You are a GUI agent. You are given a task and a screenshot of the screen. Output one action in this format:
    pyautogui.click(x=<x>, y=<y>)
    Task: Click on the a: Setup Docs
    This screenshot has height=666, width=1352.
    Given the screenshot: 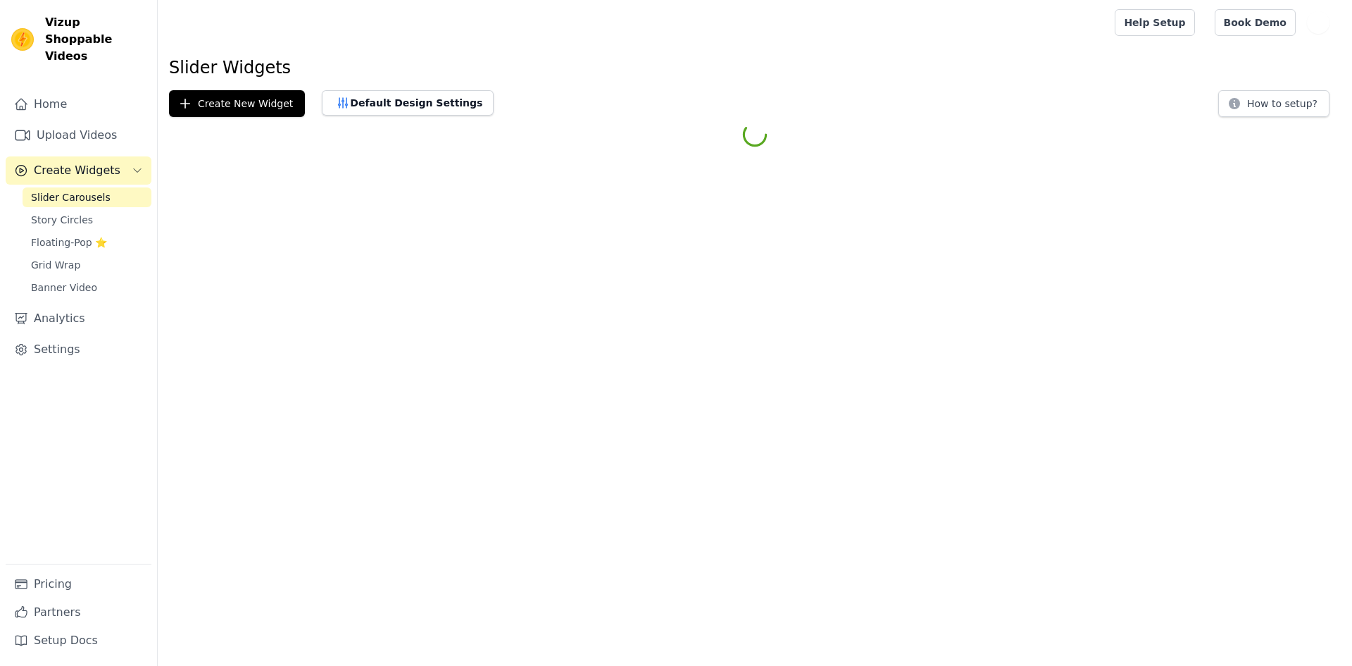 What is the action you would take?
    pyautogui.click(x=78, y=640)
    